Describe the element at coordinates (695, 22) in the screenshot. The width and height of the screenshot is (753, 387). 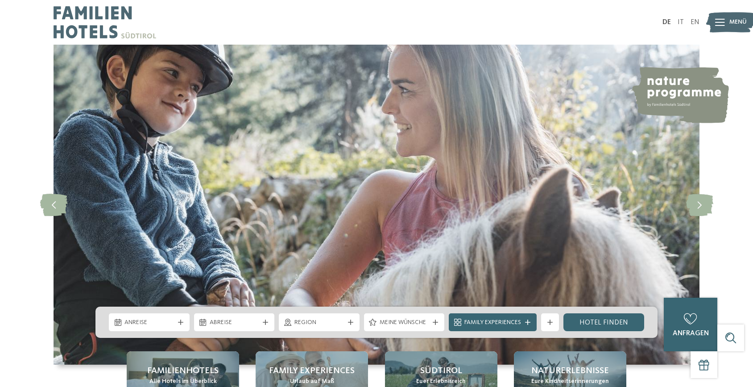
I see `a: EN` at that location.